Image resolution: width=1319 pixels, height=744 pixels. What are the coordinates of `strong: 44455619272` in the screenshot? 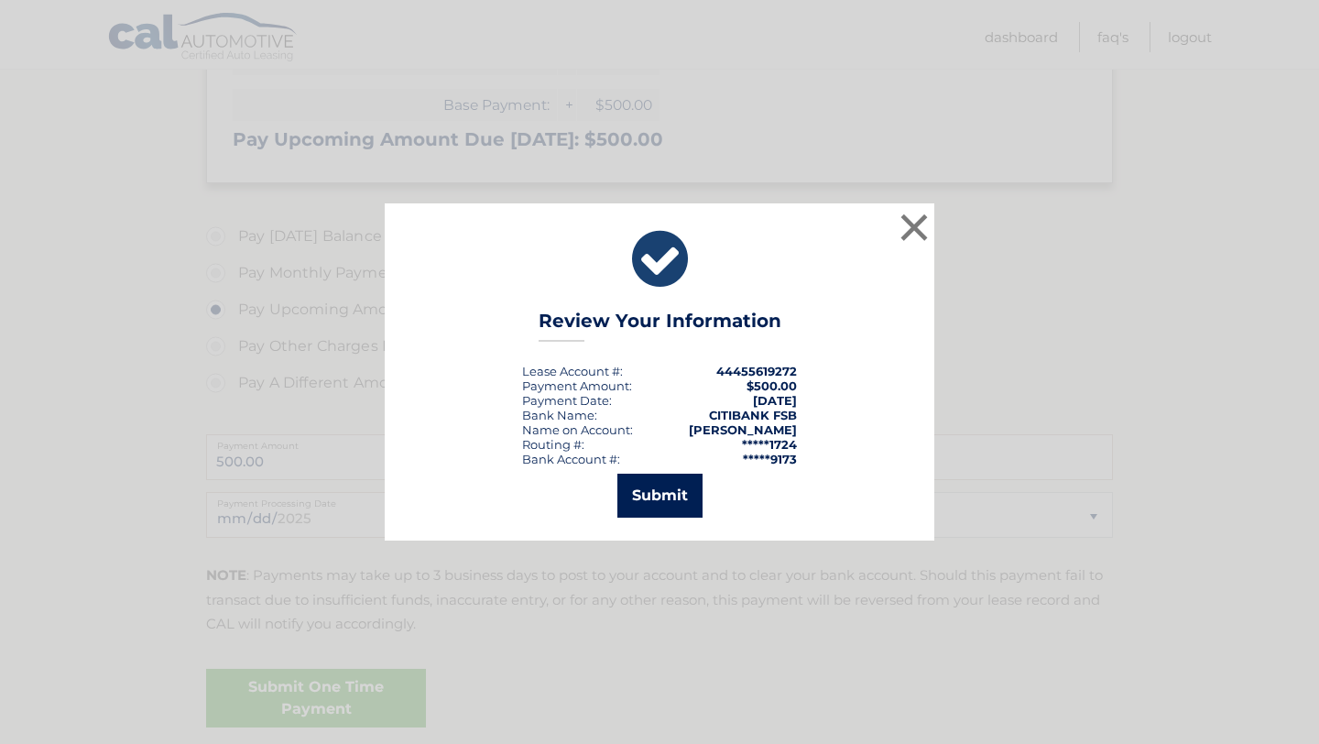 It's located at (757, 371).